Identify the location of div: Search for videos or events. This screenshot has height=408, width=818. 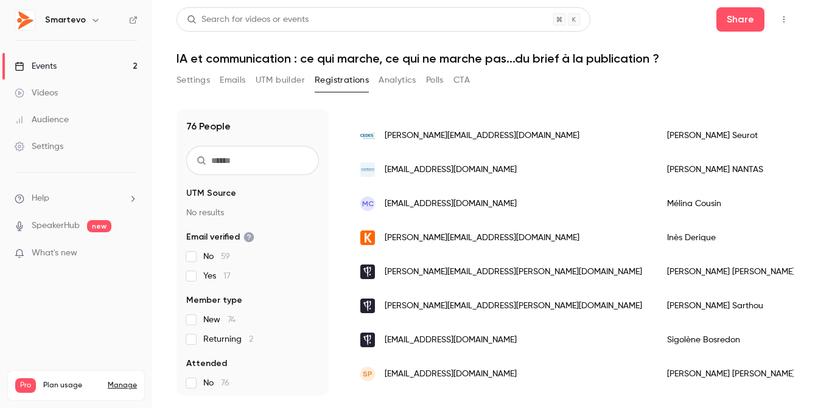
(248, 19).